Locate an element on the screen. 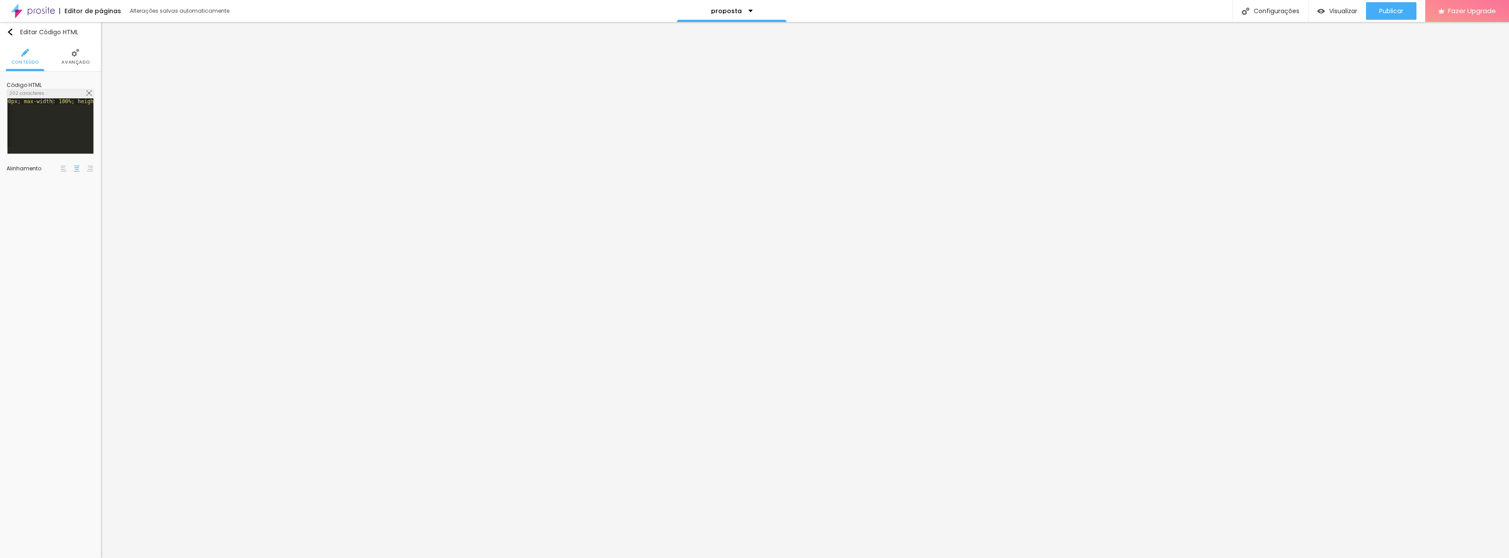  div: Editar Código HTML is located at coordinates (43, 32).